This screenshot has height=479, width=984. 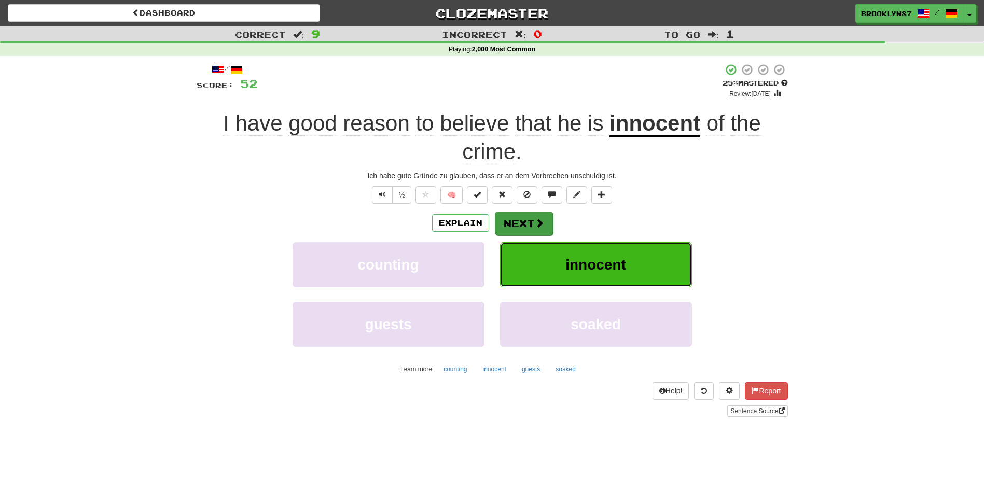 What do you see at coordinates (504, 49) in the screenshot?
I see `strong: 2,000 Most Common` at bounding box center [504, 49].